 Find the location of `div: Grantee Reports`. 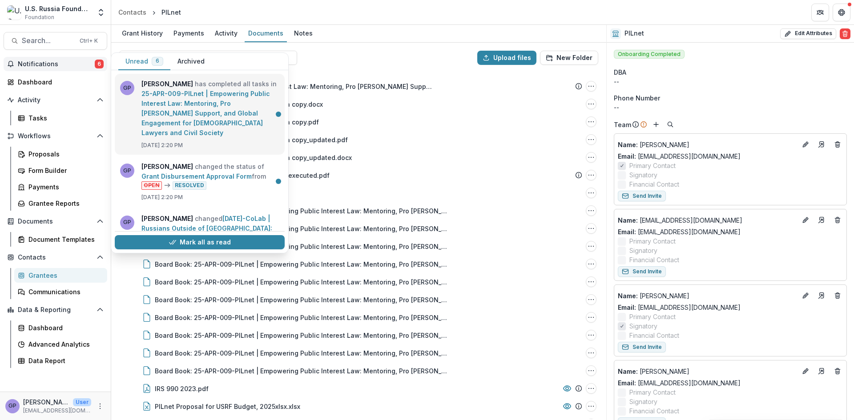

div: Grantee Reports is located at coordinates (64, 203).